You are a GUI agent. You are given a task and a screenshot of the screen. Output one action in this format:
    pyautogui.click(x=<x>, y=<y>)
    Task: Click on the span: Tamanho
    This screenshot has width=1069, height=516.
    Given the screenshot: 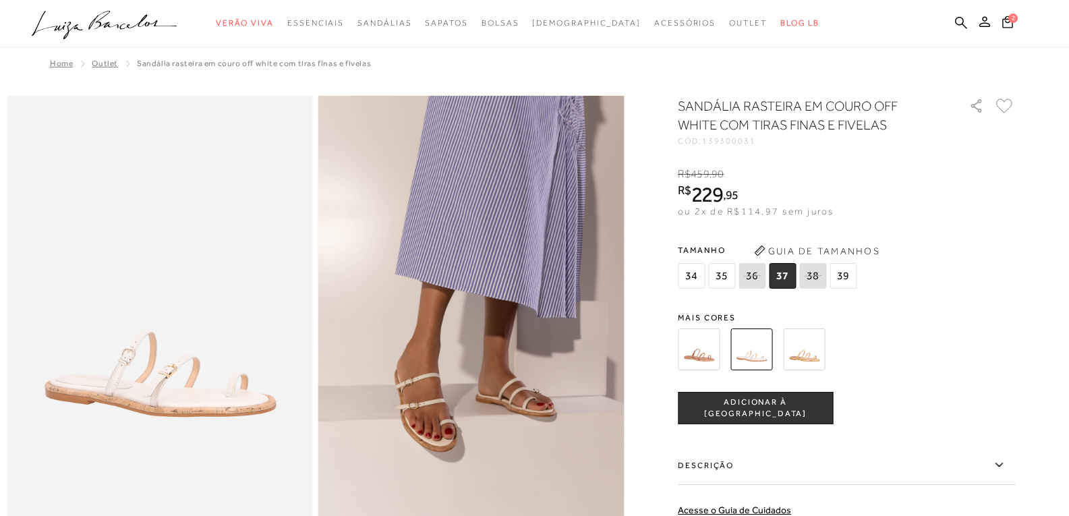 What is the action you would take?
    pyautogui.click(x=769, y=250)
    